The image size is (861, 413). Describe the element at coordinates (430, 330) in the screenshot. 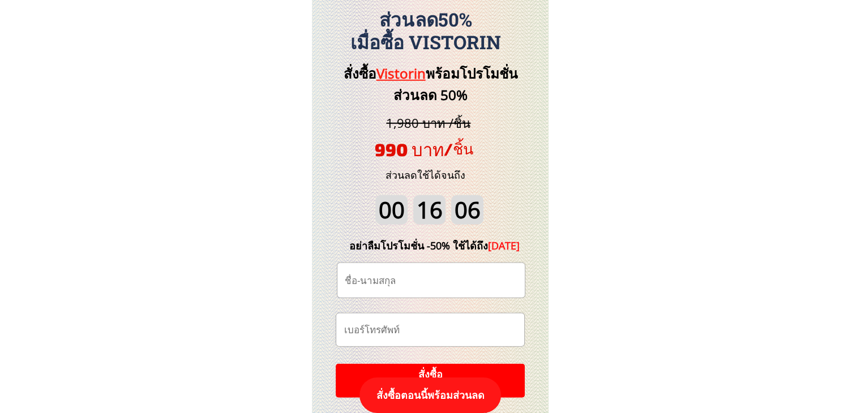

I see `input: เบอร์โทรศัพท์` at that location.